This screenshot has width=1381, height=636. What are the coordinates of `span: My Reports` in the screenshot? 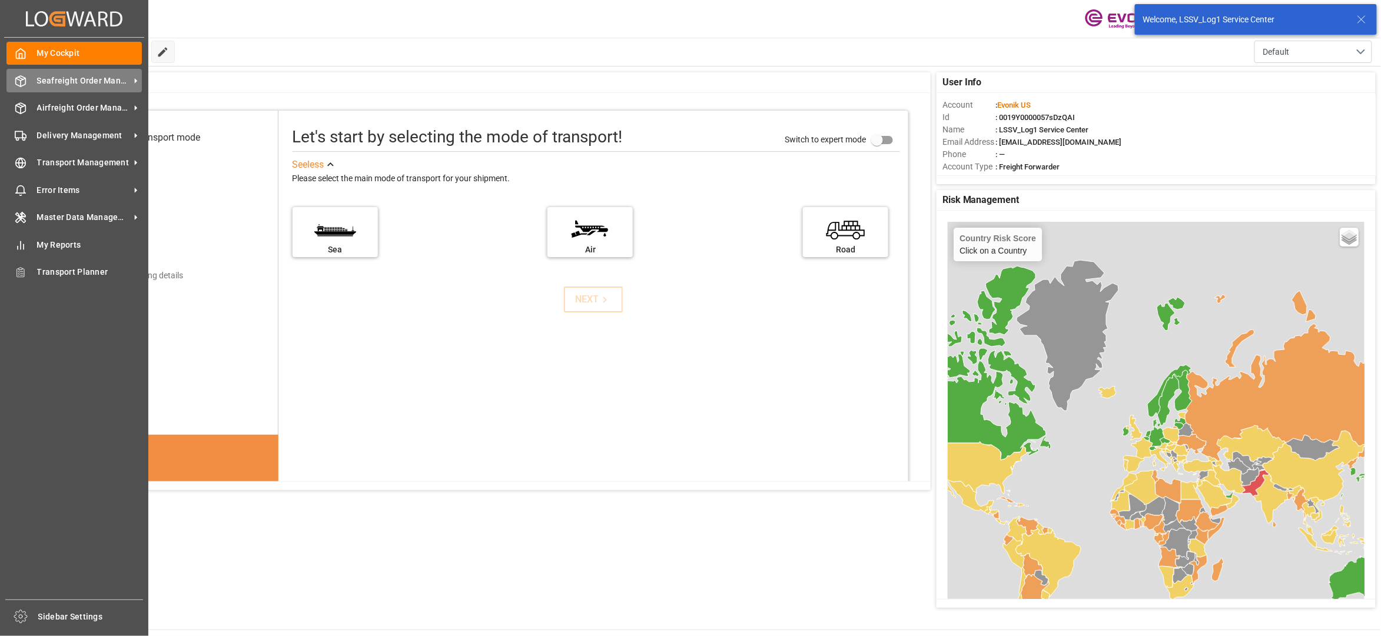 It's located at (89, 245).